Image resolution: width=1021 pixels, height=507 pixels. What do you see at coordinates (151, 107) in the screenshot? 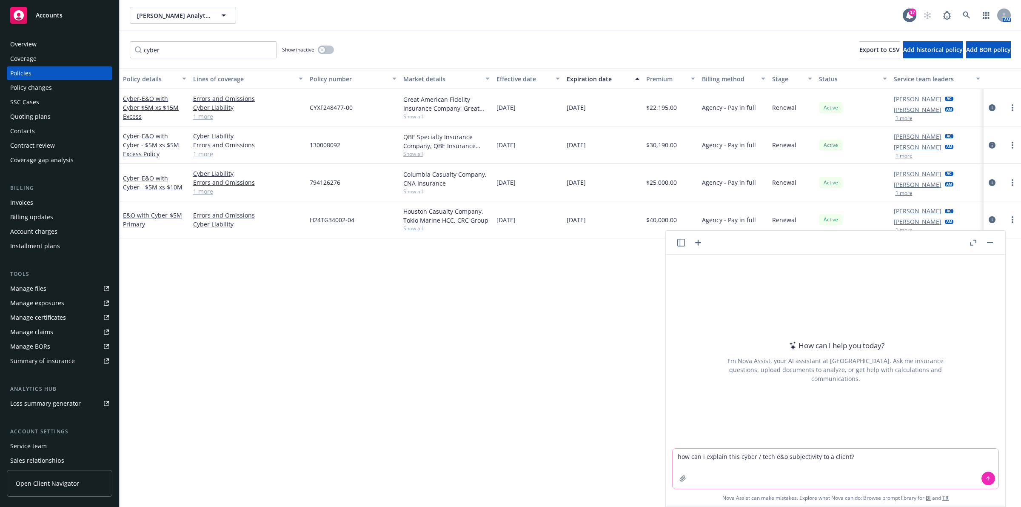
I see `span: - E&O with Cyber $5M xs $15M Excess` at bounding box center [151, 107].